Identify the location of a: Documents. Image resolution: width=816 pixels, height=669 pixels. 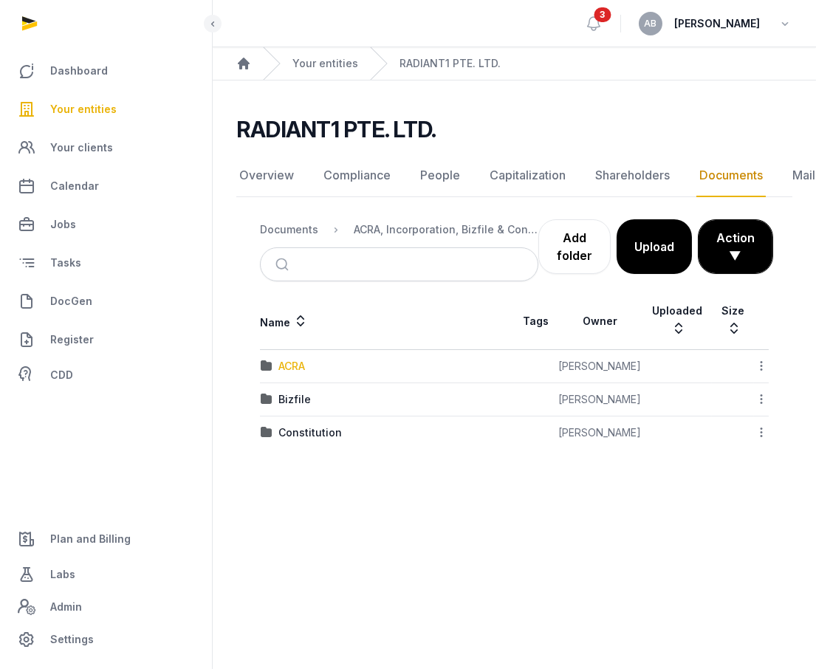
(731, 176).